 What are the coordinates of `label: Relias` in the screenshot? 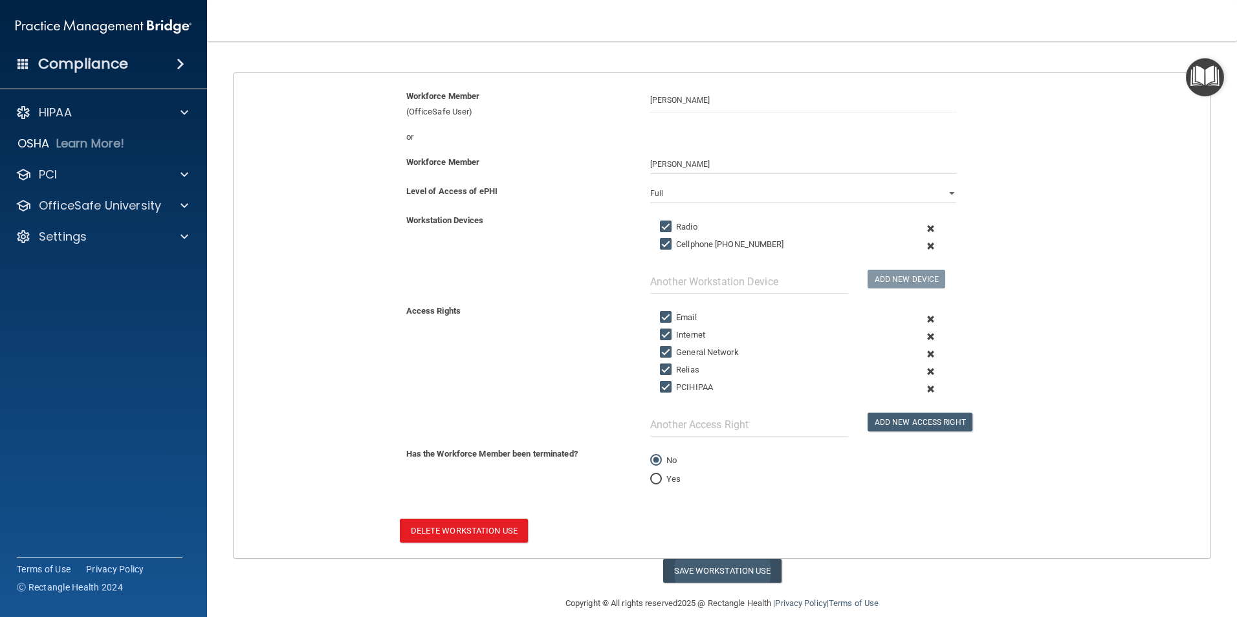 It's located at (679, 370).